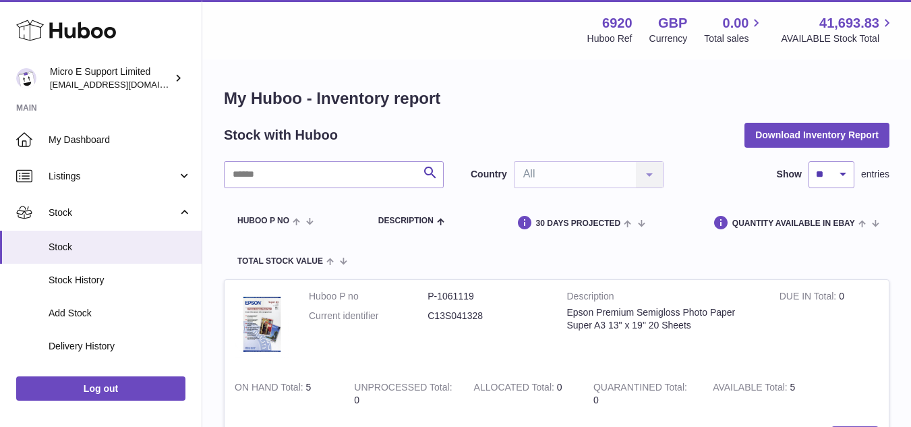 This screenshot has width=911, height=427. Describe the element at coordinates (617, 23) in the screenshot. I see `strong: 6920` at that location.